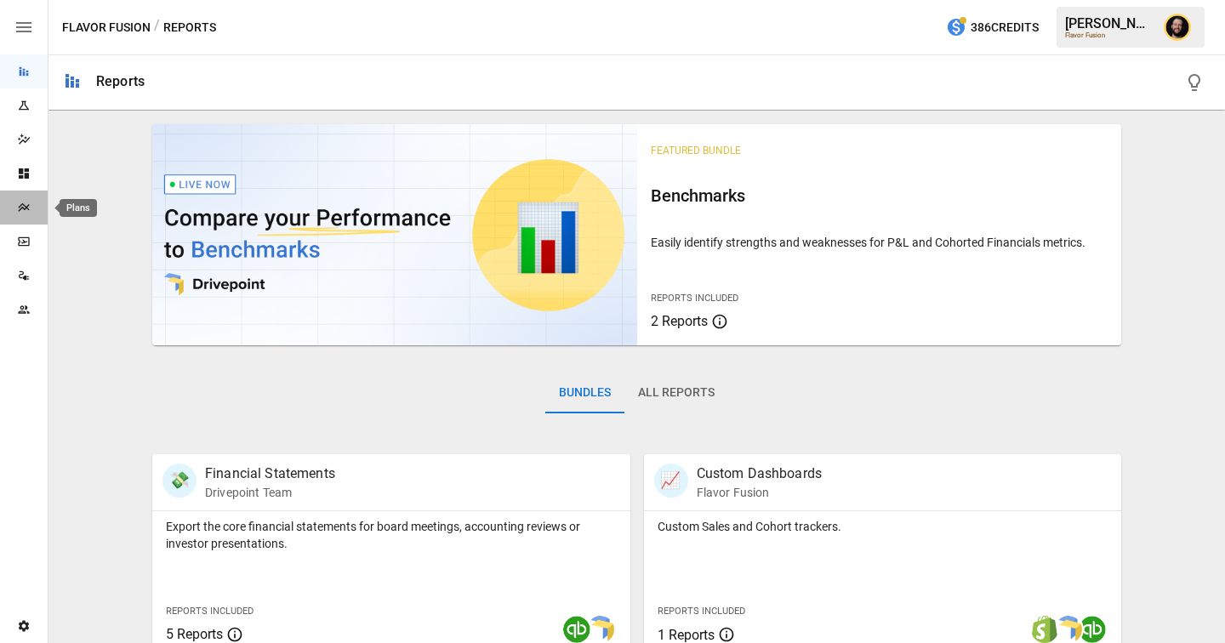  What do you see at coordinates (391, 535) in the screenshot?
I see `p: Export the core financial statements for board meetings, accounting reviews or investor presentat...` at bounding box center [391, 535].